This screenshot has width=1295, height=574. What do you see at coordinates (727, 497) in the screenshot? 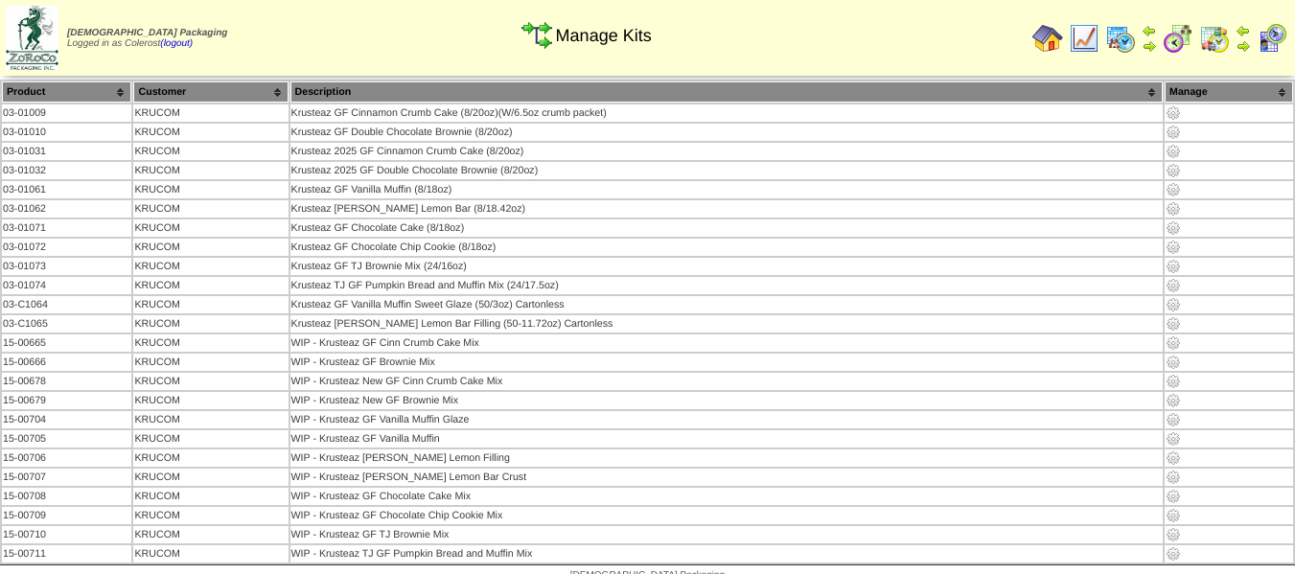
I see `td: WIP - Krusteaz GF Chocolate Cake Mix` at bounding box center [727, 497].